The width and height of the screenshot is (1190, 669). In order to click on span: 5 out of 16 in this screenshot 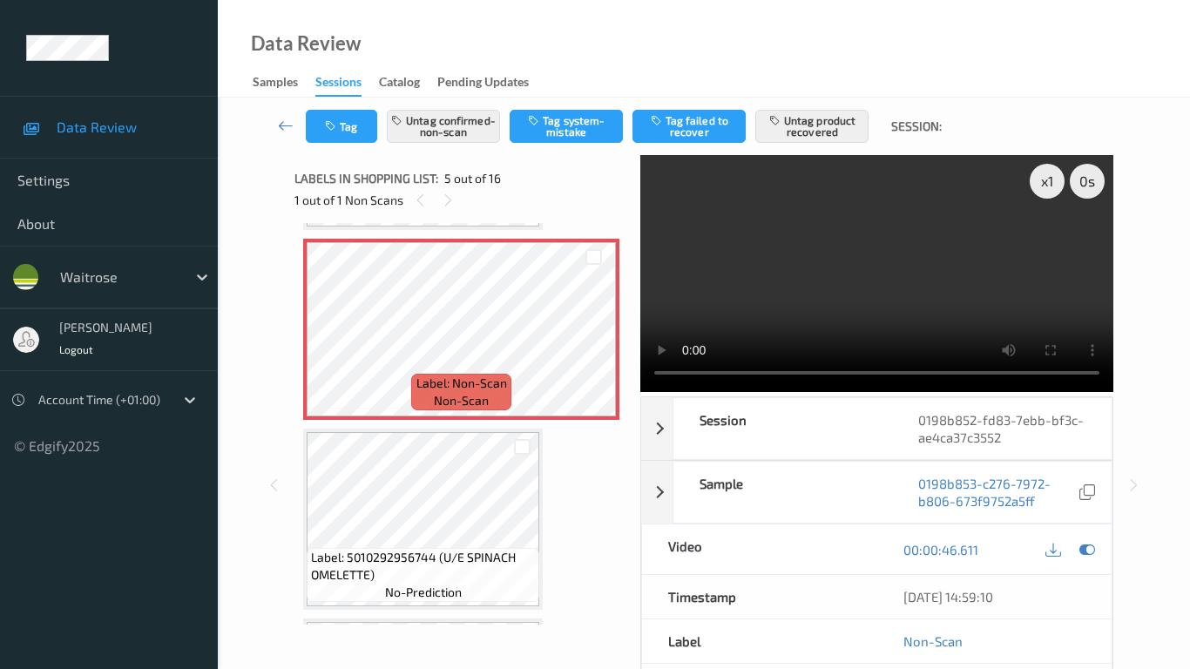, I will do `click(472, 179)`.